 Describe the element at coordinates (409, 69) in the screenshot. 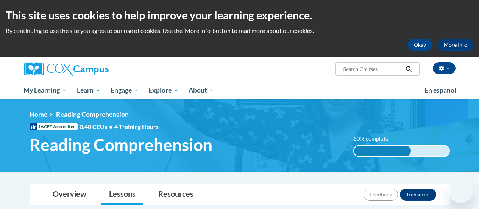

I see `button: Search` at that location.